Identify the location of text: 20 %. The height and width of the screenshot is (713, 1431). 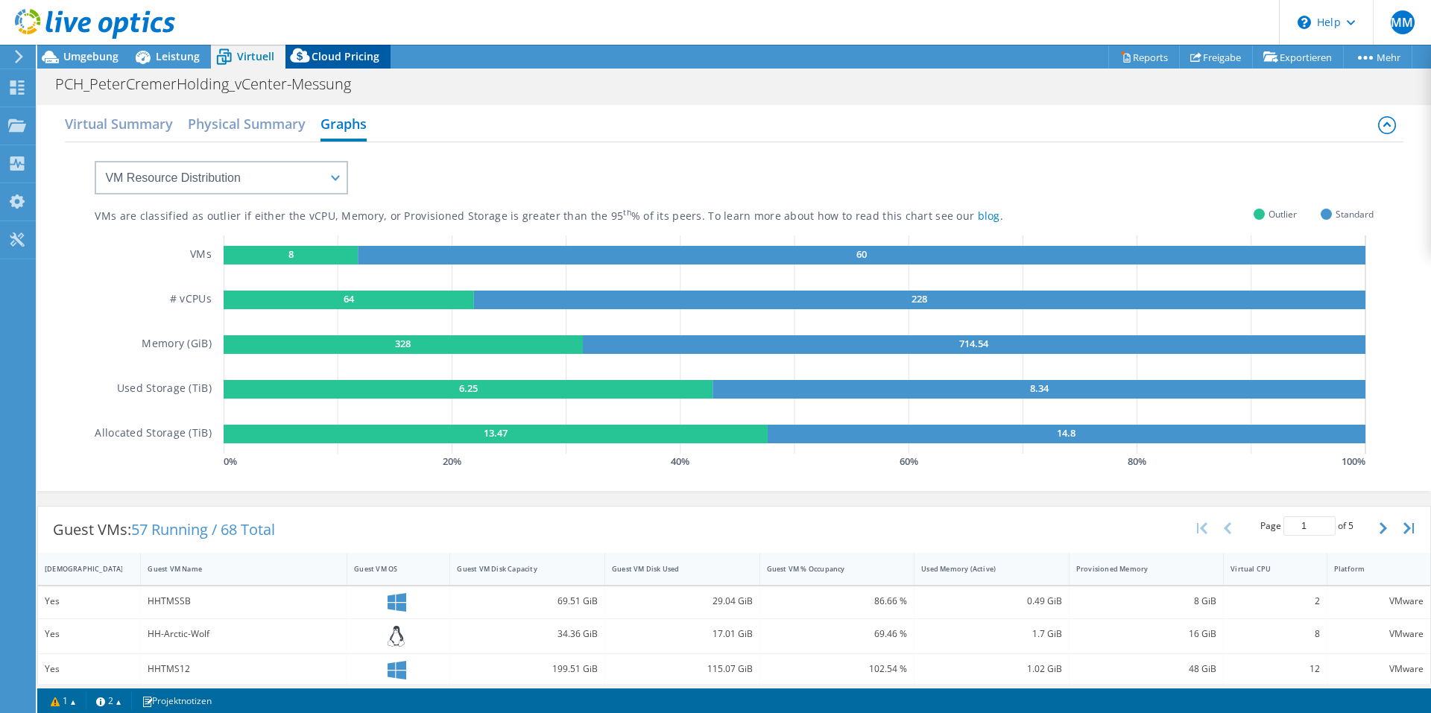
(452, 461).